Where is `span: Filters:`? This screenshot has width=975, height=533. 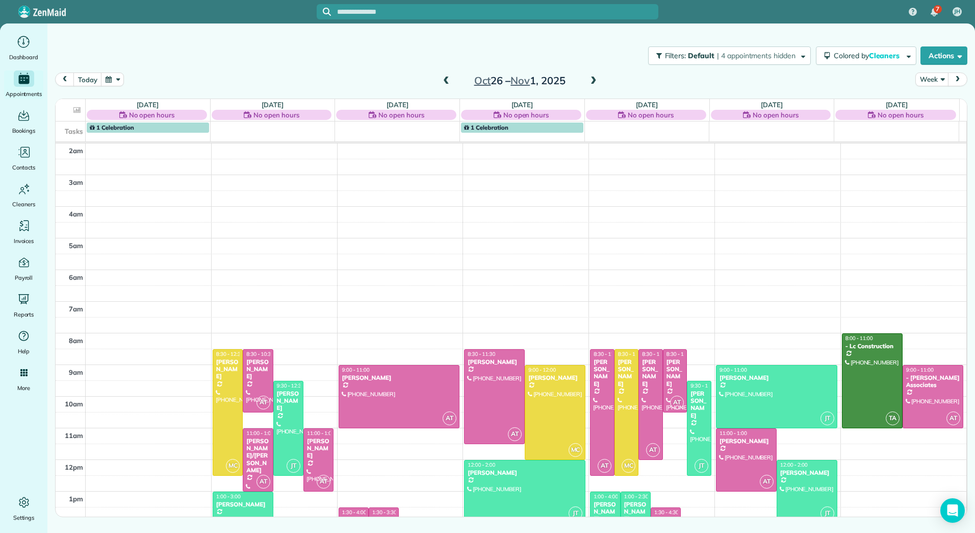
span: Filters: is located at coordinates (676, 56).